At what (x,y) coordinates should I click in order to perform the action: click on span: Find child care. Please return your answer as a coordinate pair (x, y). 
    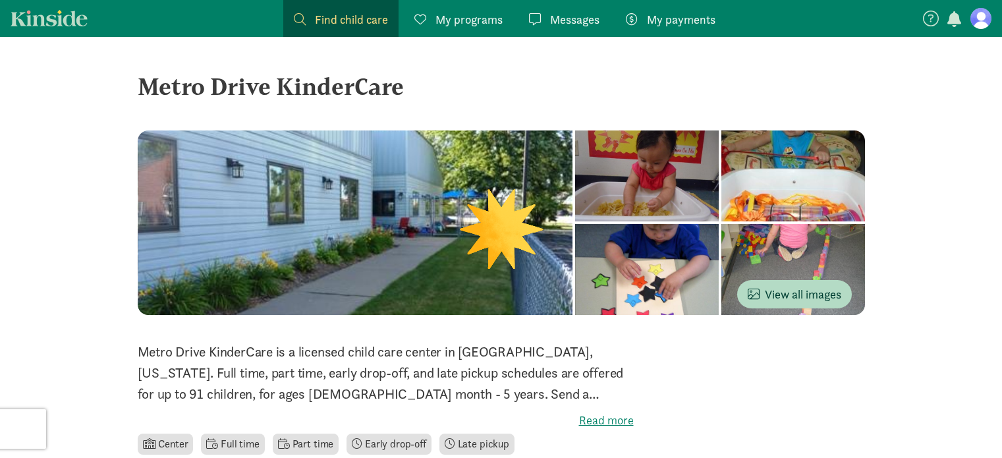
    Looking at the image, I should click on (351, 19).